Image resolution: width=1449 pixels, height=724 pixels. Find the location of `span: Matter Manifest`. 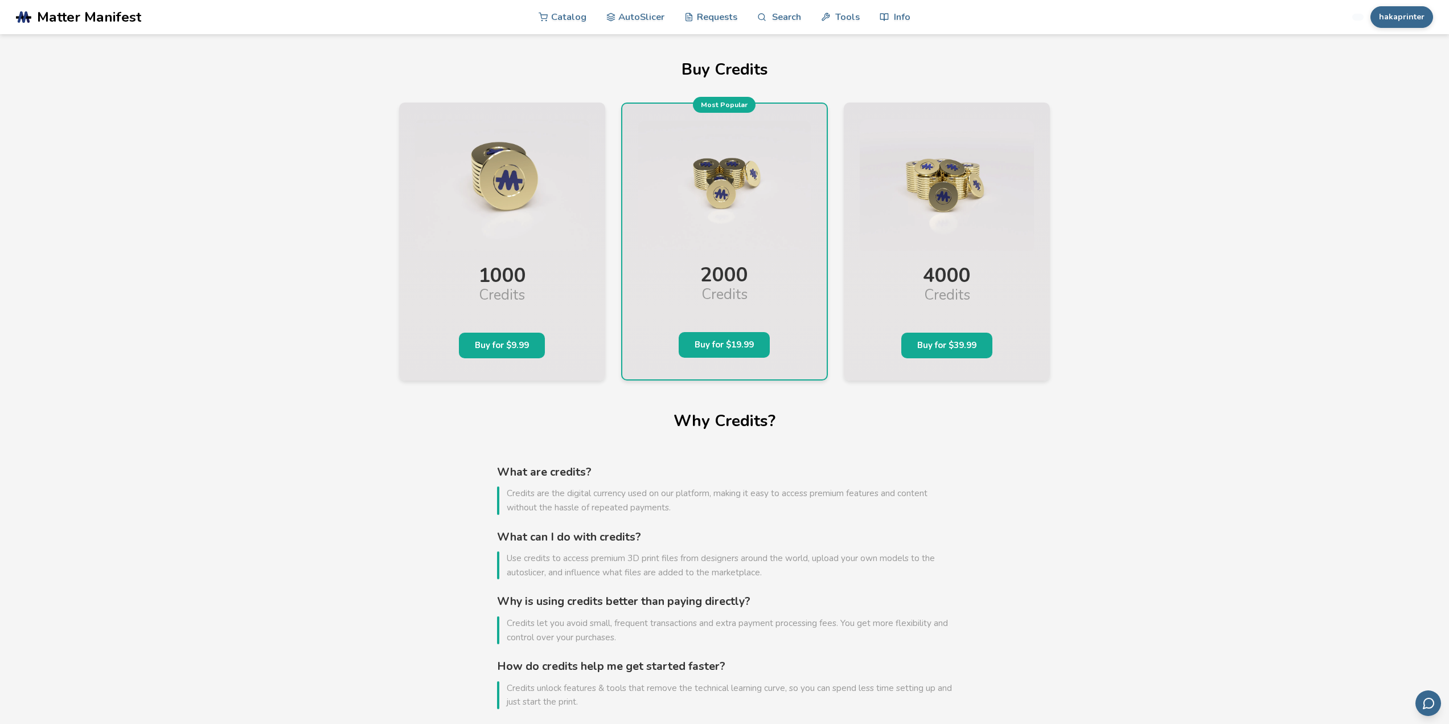

span: Matter Manifest is located at coordinates (89, 17).